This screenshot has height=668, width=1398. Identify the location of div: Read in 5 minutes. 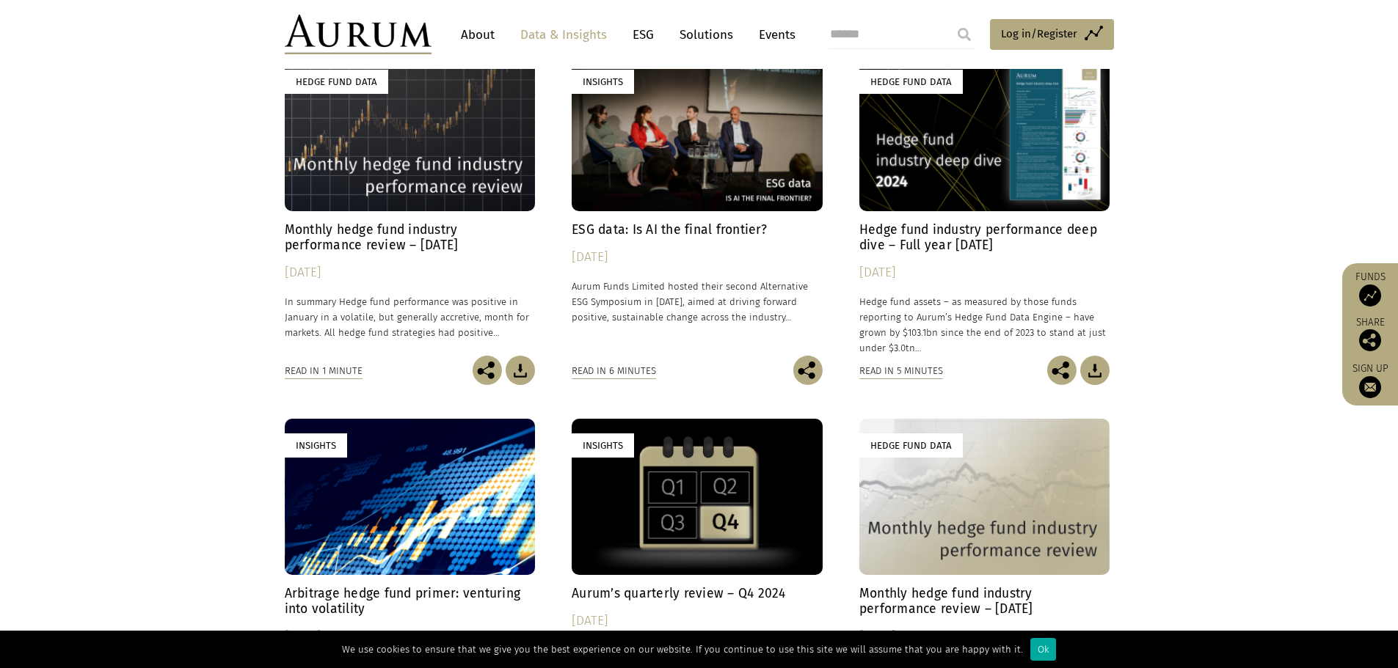
(901, 371).